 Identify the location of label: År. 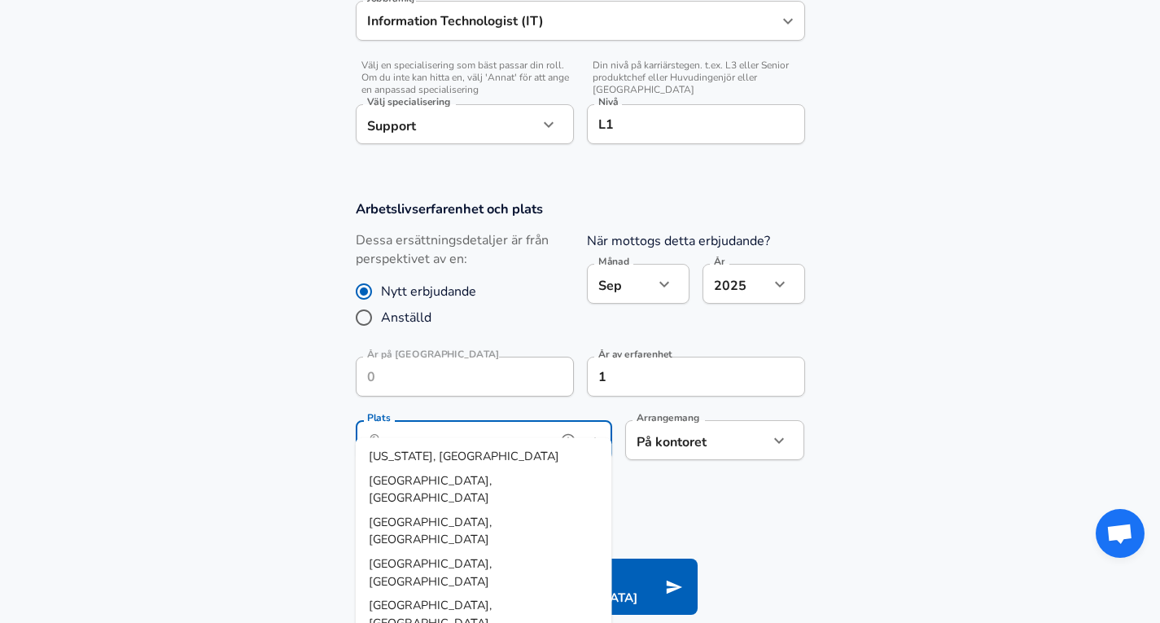
(720, 261).